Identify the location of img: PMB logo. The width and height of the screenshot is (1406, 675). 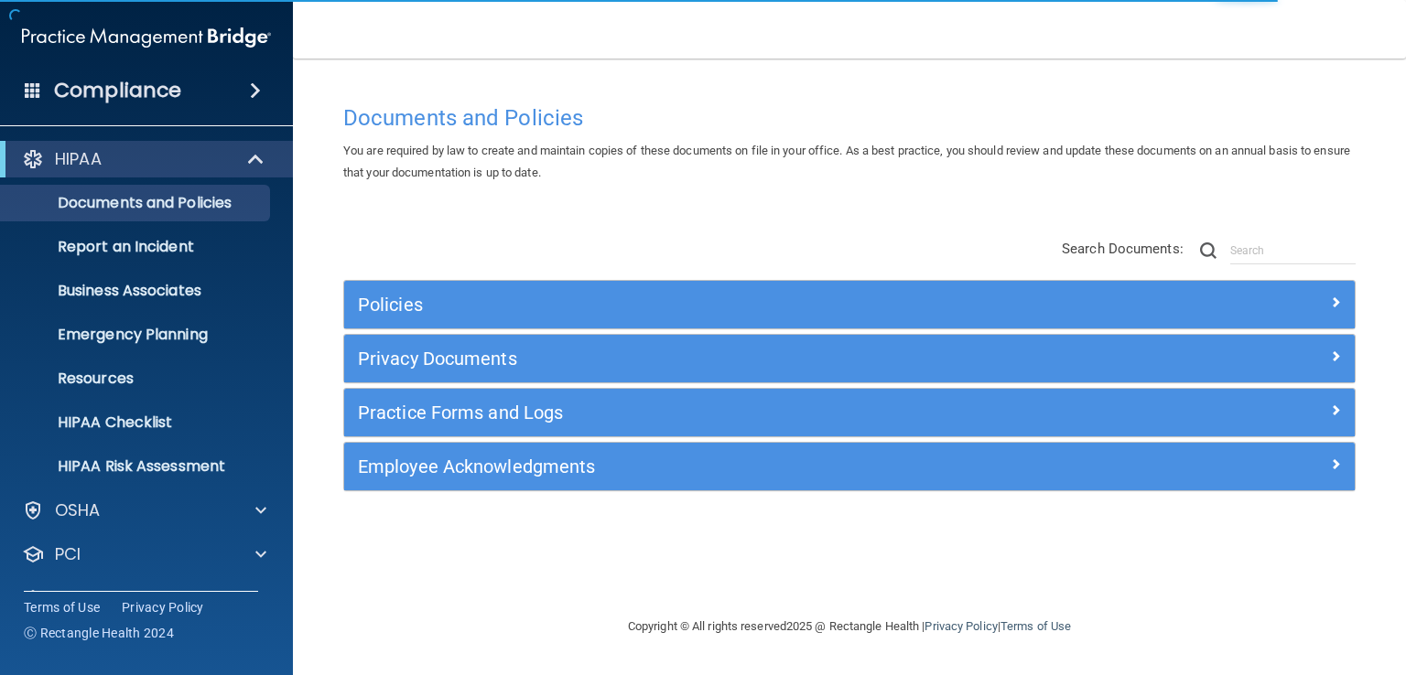
(146, 38).